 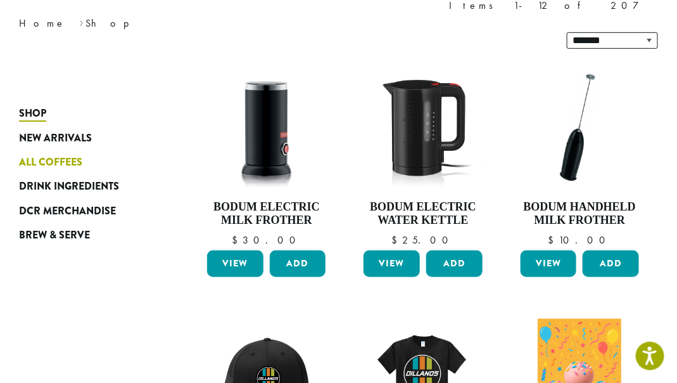 What do you see at coordinates (423, 155) in the screenshot?
I see `a: Bodum Electric Water Kettle $25.00` at bounding box center [423, 155].